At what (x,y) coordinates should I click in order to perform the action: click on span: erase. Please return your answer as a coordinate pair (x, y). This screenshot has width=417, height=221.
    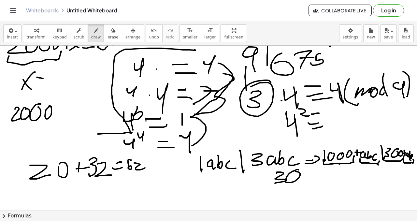
    Looking at the image, I should click on (113, 37).